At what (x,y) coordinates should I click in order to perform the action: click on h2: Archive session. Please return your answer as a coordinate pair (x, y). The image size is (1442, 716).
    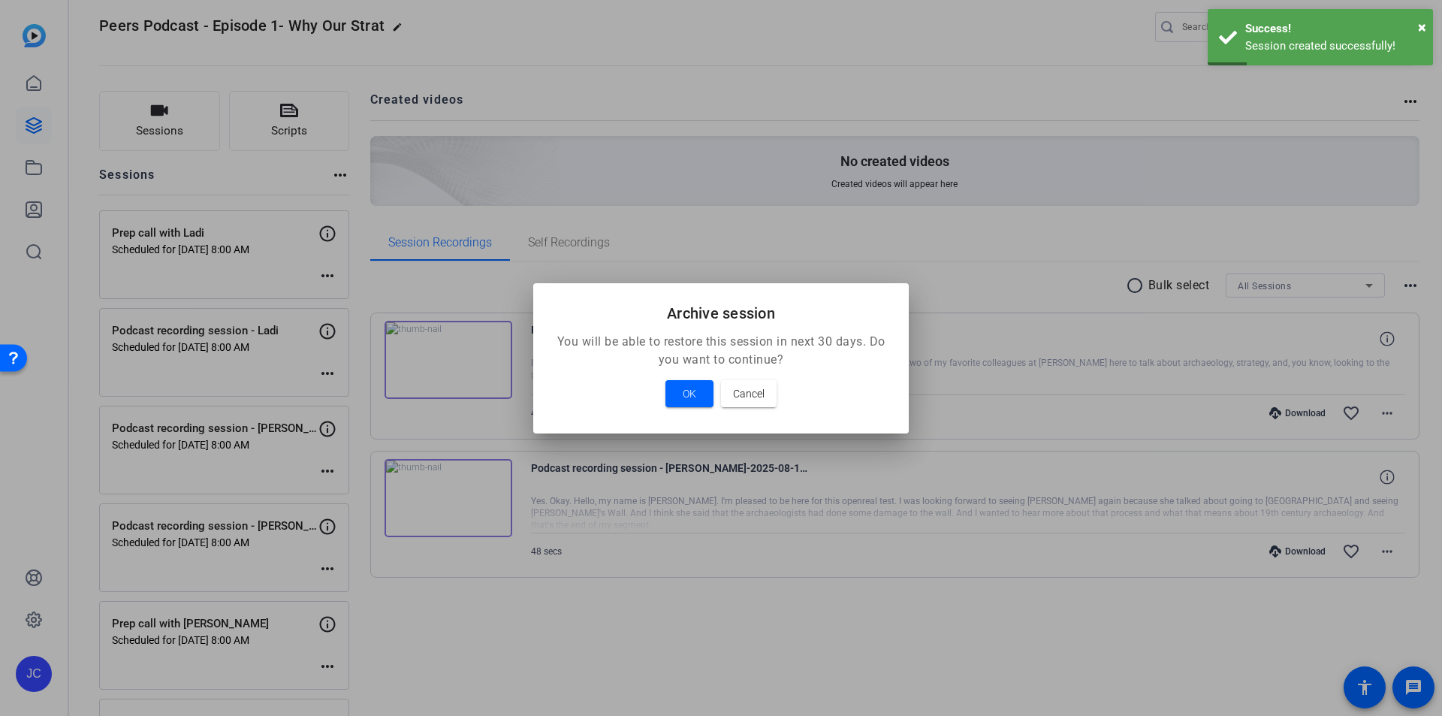
    Looking at the image, I should click on (721, 313).